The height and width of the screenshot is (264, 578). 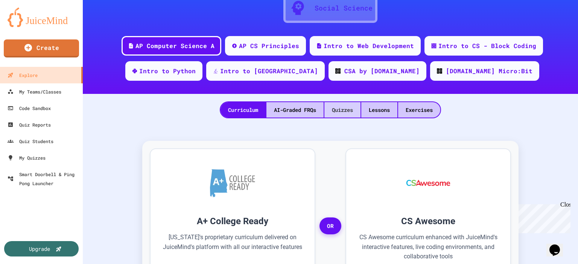 What do you see at coordinates (41, 17) in the screenshot?
I see `img: logo-orange.svg` at bounding box center [41, 17].